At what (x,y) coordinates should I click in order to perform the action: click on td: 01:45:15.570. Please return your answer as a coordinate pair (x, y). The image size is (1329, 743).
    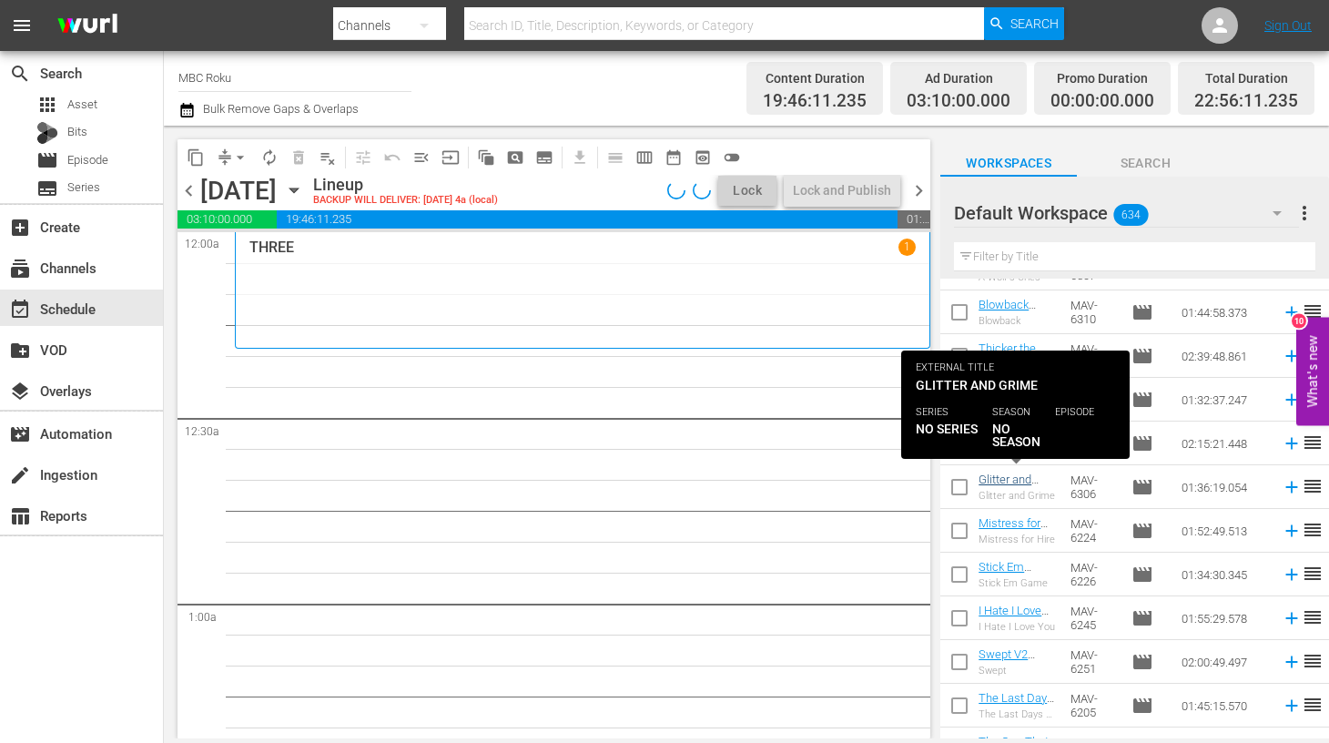
    Looking at the image, I should click on (1224, 705).